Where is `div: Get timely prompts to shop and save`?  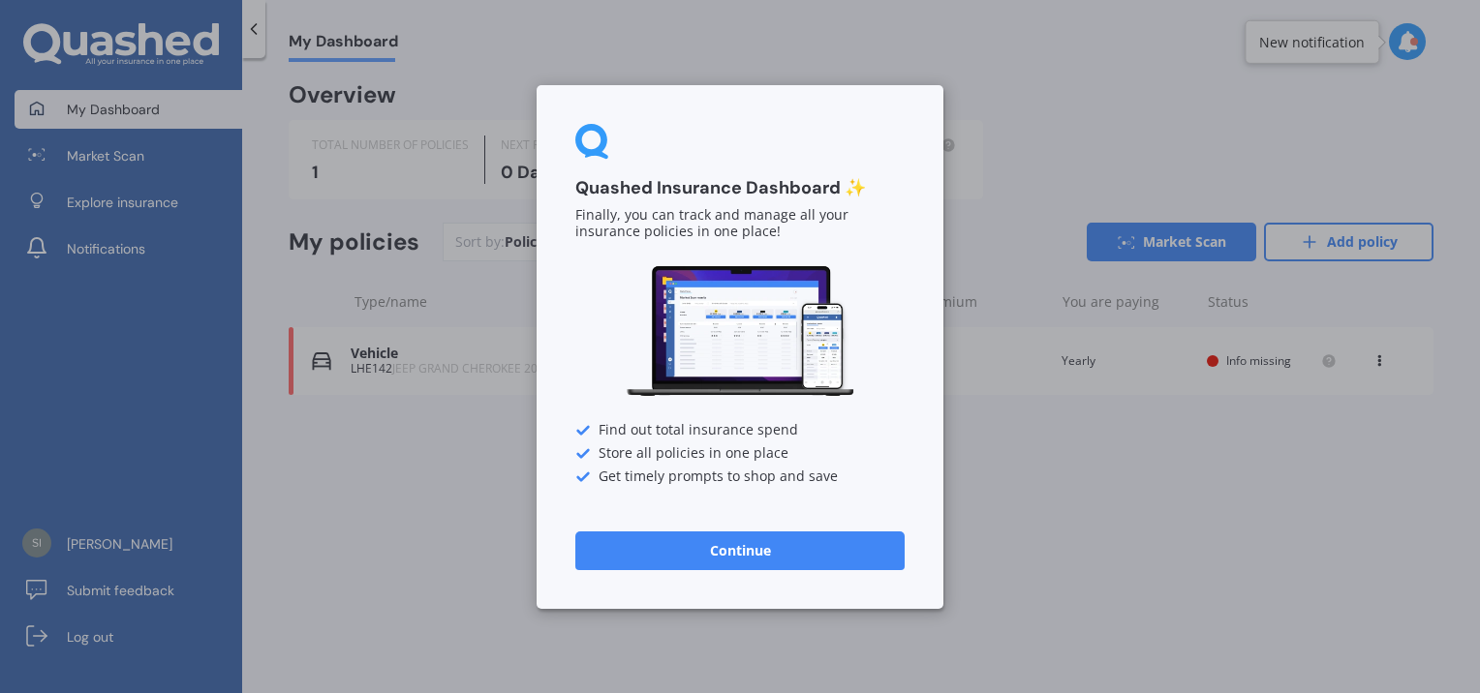 div: Get timely prompts to shop and save is located at coordinates (740, 476).